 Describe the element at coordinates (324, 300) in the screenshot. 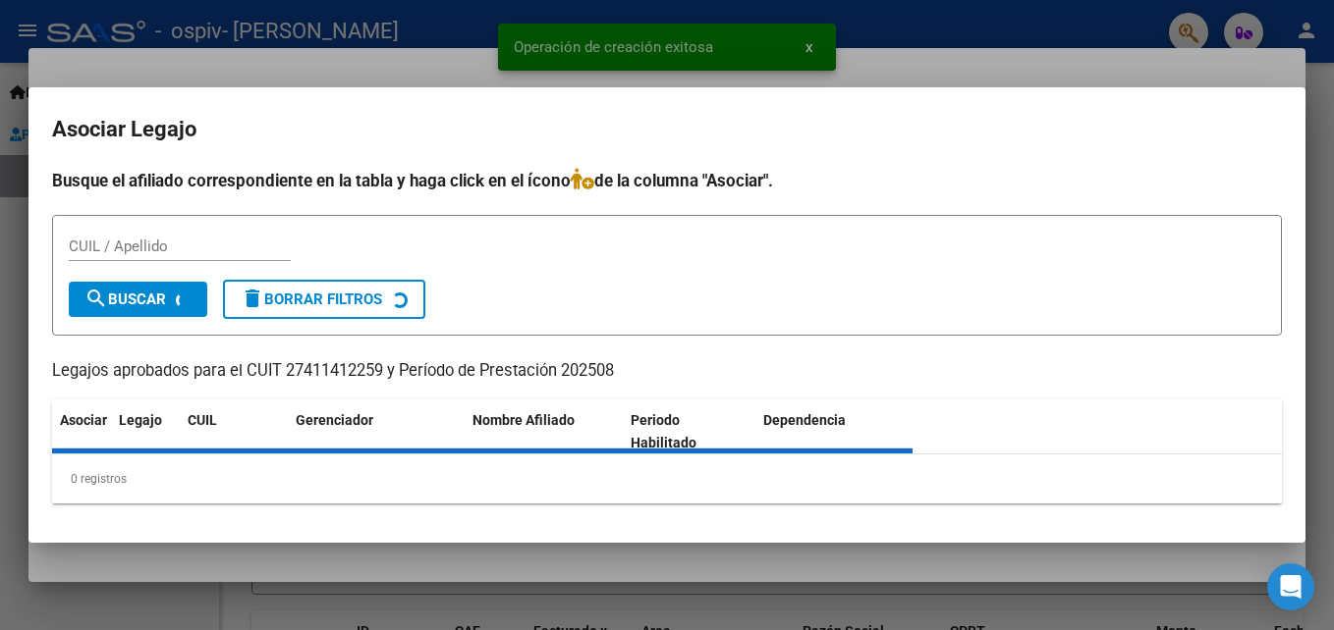

I see `button: Borrar Filtros` at that location.